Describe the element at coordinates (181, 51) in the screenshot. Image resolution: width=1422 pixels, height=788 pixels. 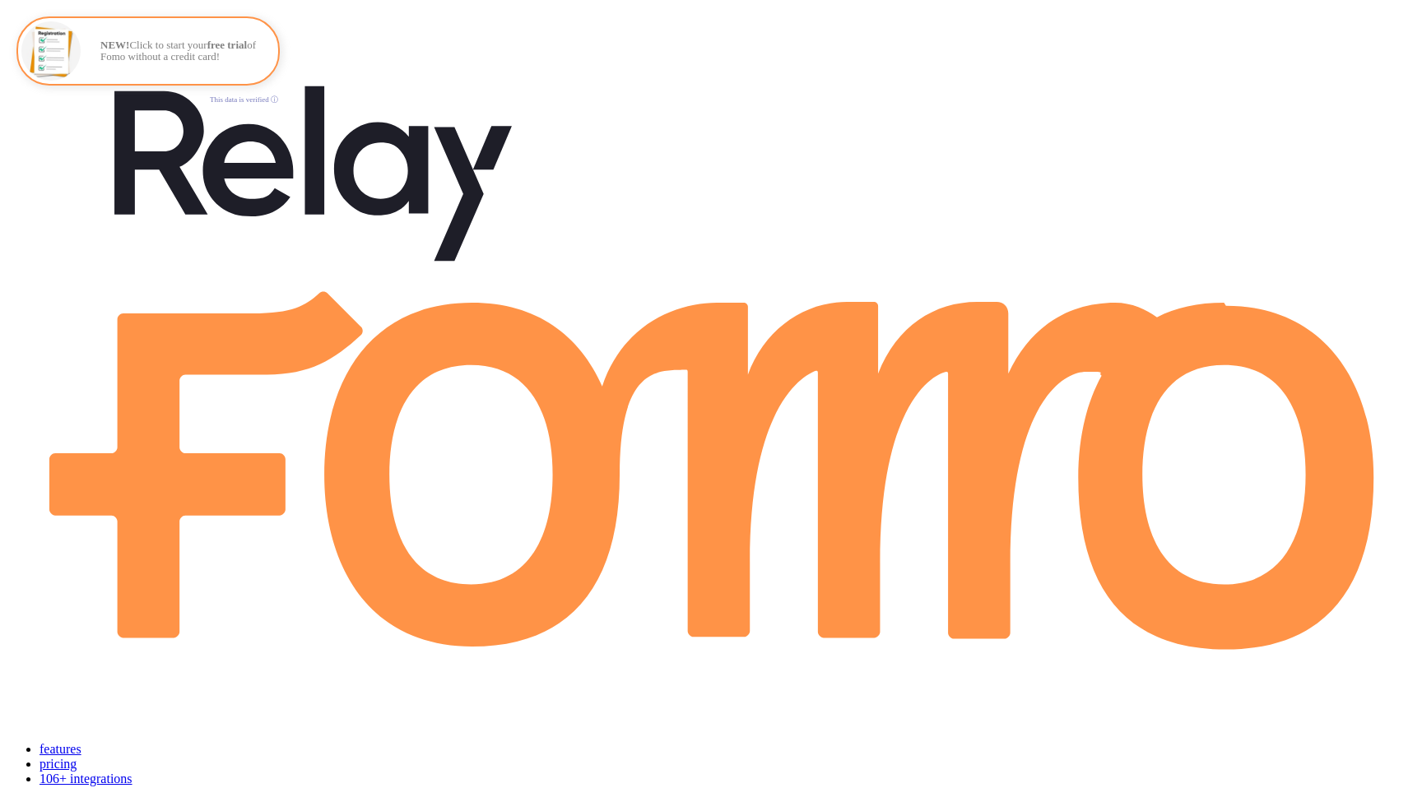
I see `p: Click to start your of Fomo without a credit card!` at that location.